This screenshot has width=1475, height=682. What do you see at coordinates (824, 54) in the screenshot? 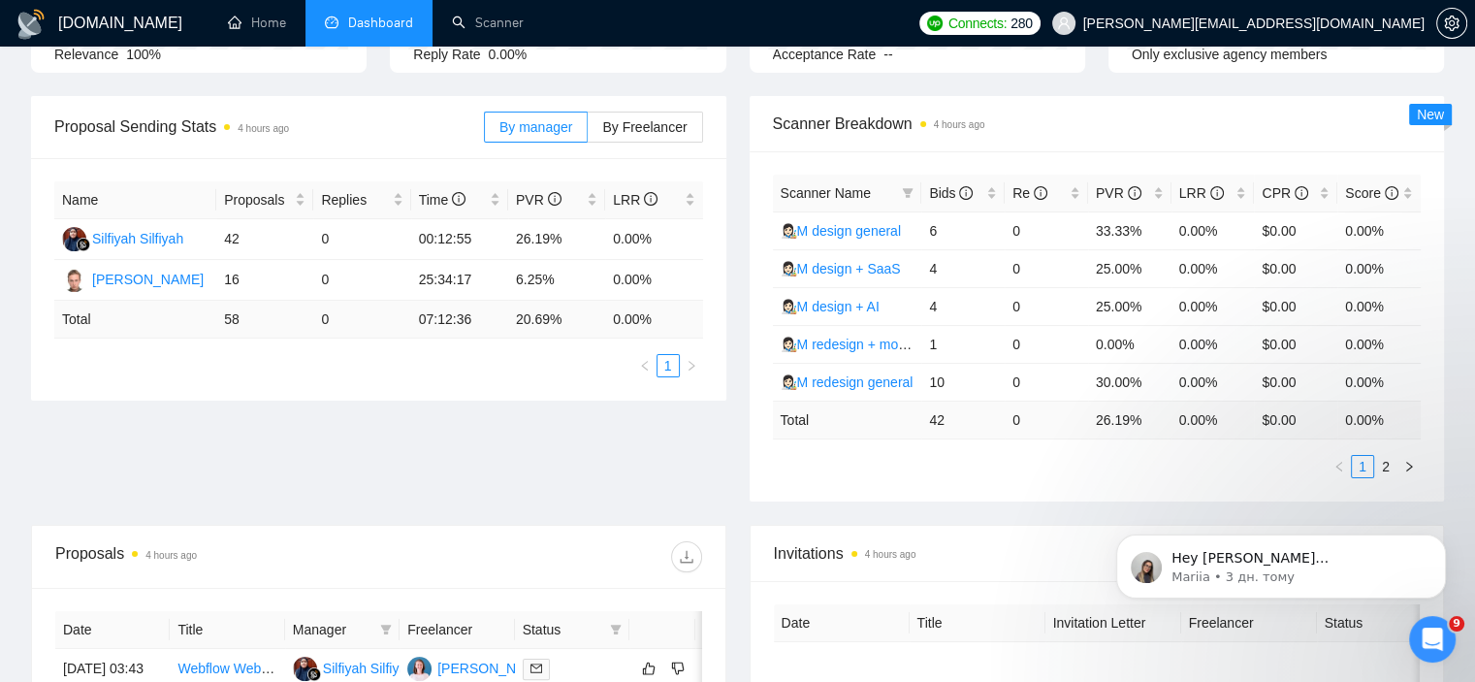
I see `span: Acceptance Rate` at bounding box center [824, 54].